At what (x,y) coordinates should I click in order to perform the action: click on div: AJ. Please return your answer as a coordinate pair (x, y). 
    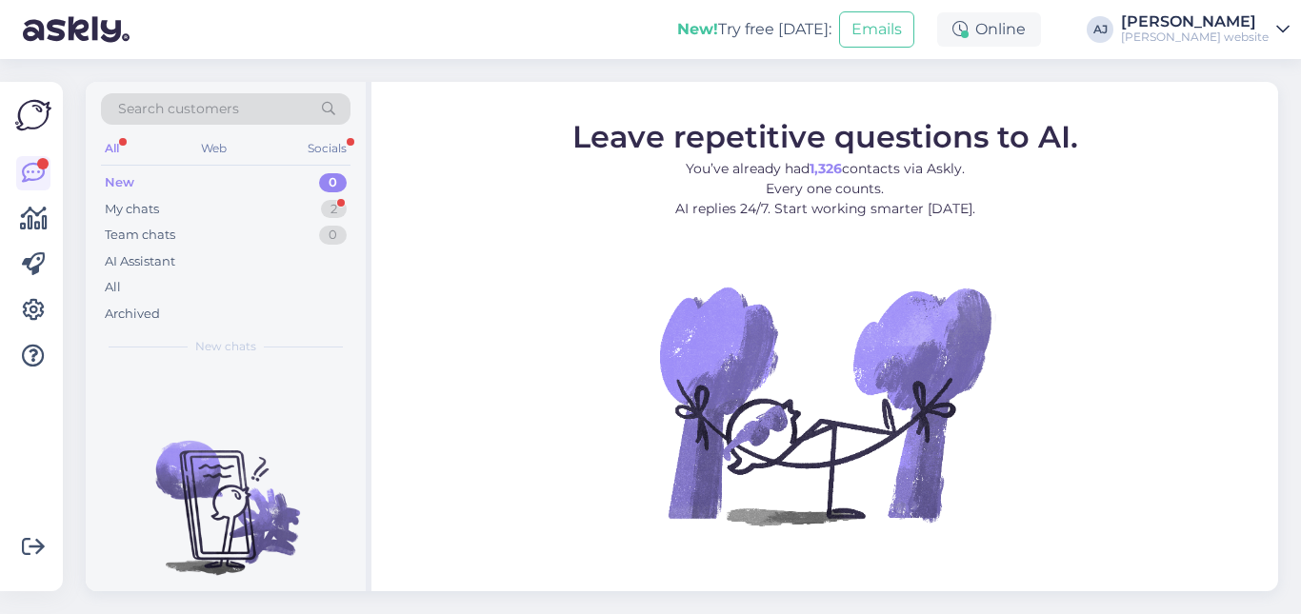
    Looking at the image, I should click on (1100, 30).